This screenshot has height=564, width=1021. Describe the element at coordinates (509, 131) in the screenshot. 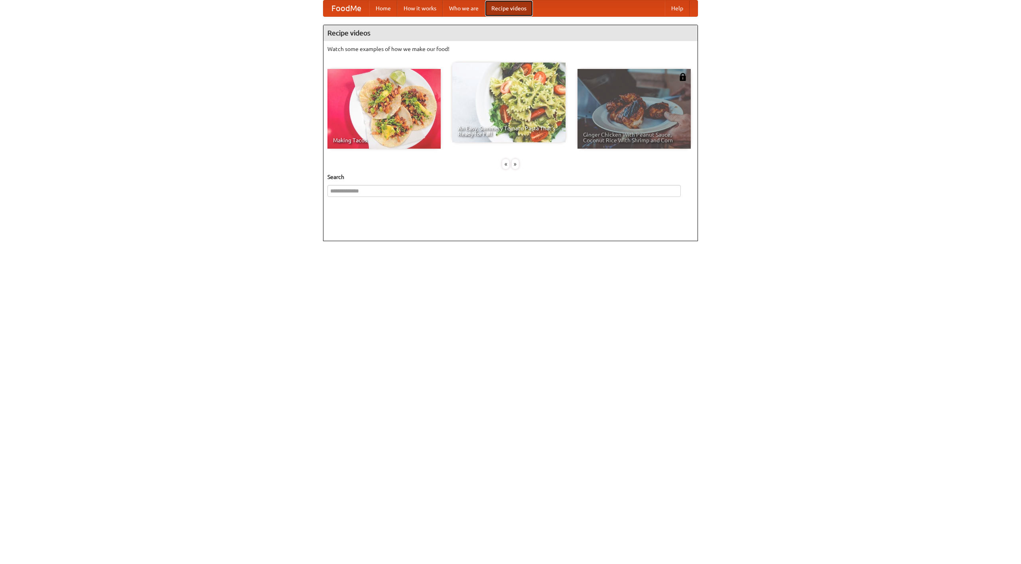

I see `span: An Easy, Summery Tomato Pasta That's Ready for Fall` at that location.